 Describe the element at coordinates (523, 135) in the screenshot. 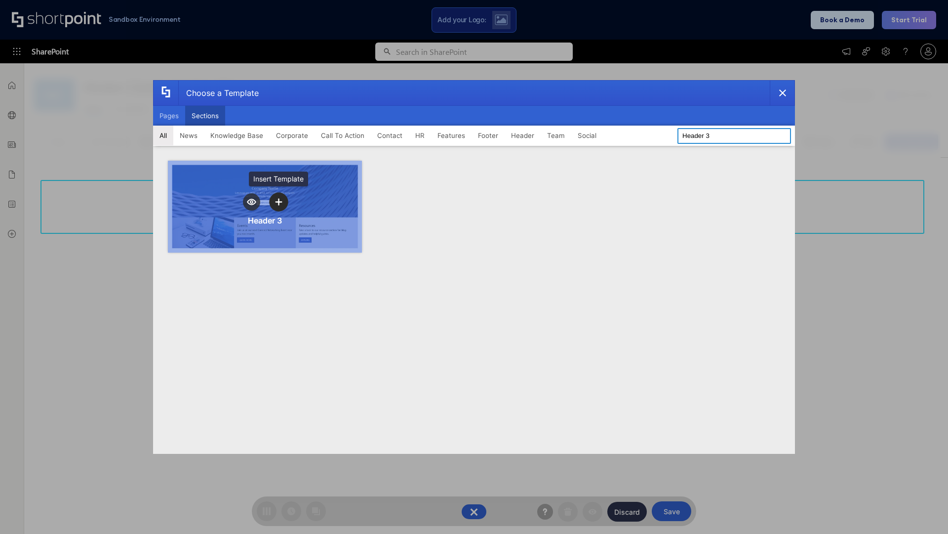

I see `button: Header` at that location.